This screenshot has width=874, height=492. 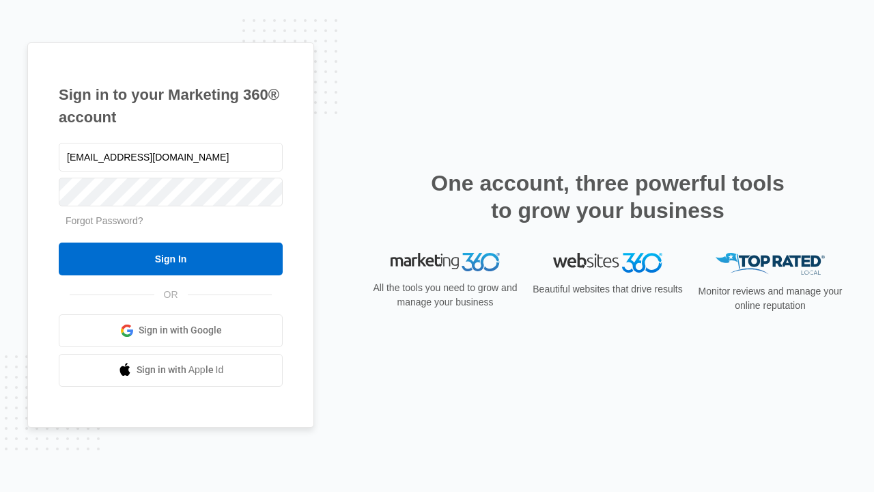 What do you see at coordinates (171, 106) in the screenshot?
I see `h1: Sign in to your Marketing 360® account` at bounding box center [171, 106].